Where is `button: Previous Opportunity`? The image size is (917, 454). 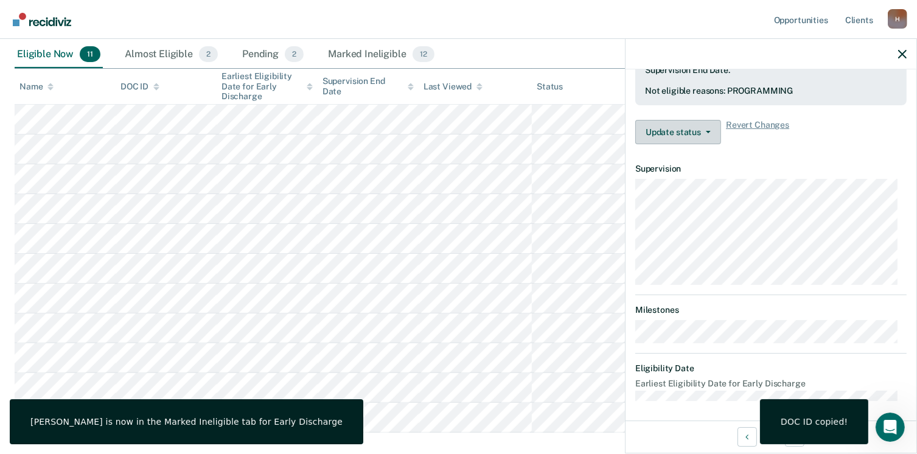
button: Previous Opportunity is located at coordinates (747, 437).